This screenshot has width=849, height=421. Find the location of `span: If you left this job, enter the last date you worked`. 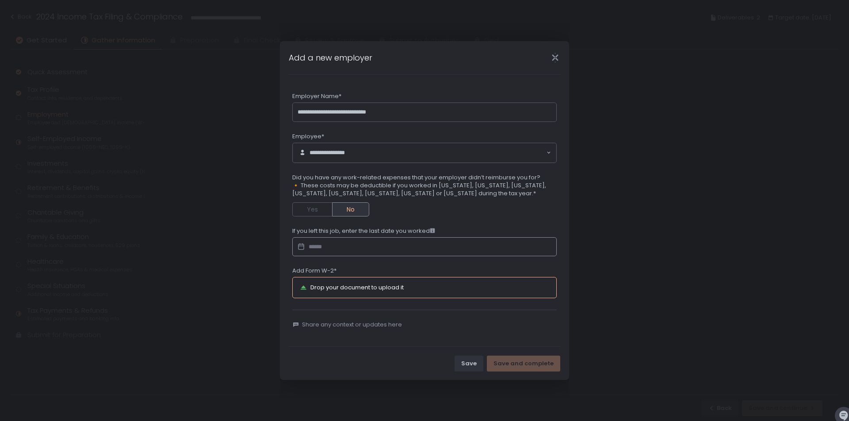

span: If you left this job, enter the last date you worked is located at coordinates (363, 231).